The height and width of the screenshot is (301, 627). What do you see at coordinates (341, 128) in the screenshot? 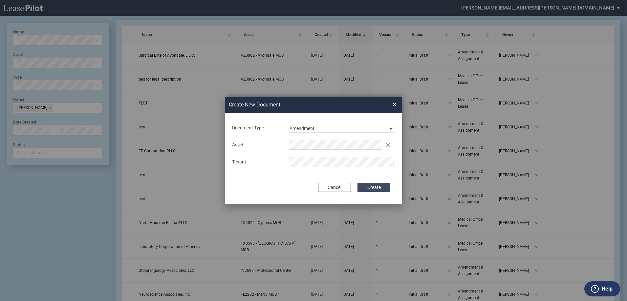
I see `md-select: Document Type: Amendment` at bounding box center [341, 128].